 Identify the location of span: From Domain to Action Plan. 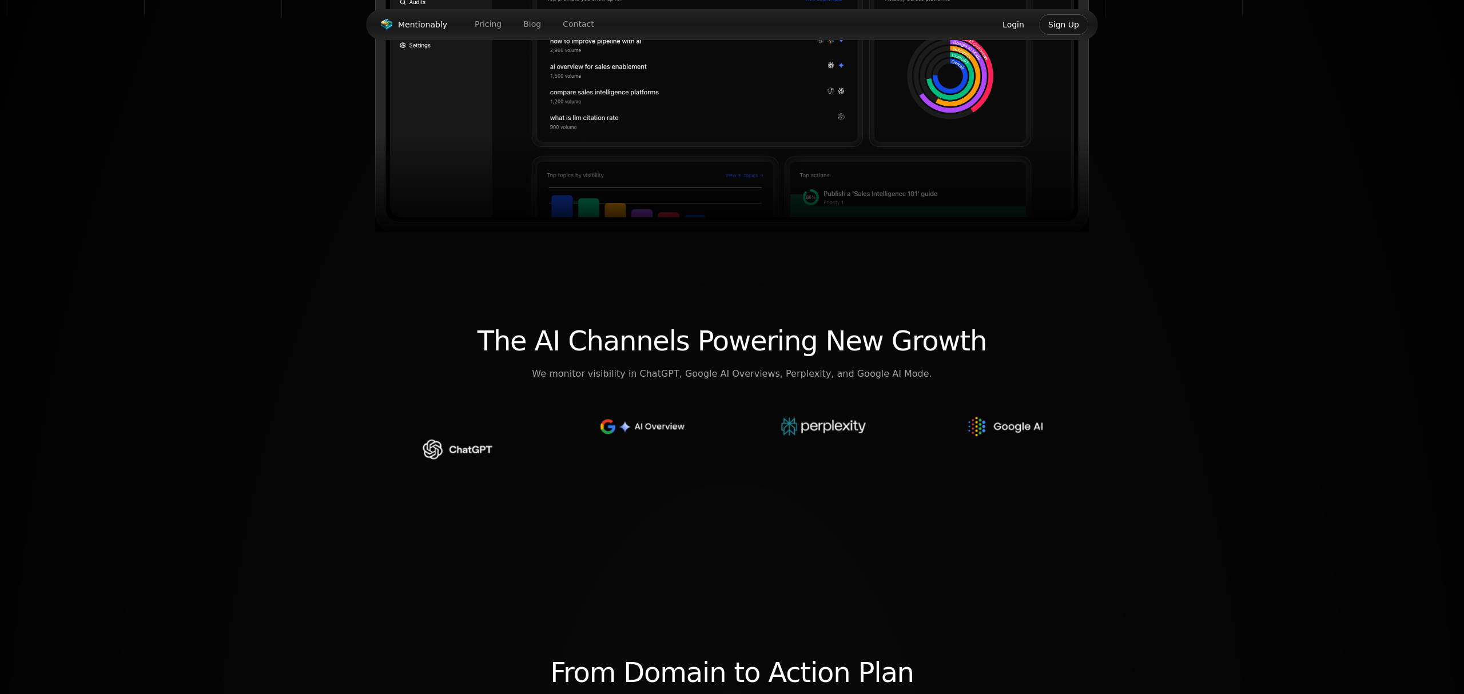
(732, 672).